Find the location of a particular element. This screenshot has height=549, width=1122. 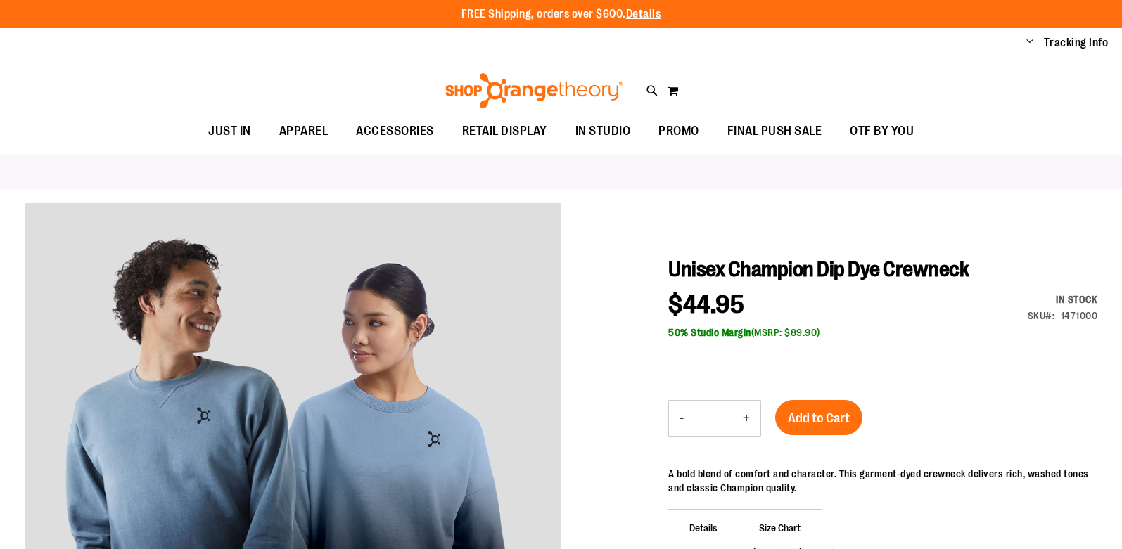

span: Add to Cart is located at coordinates (819, 418).